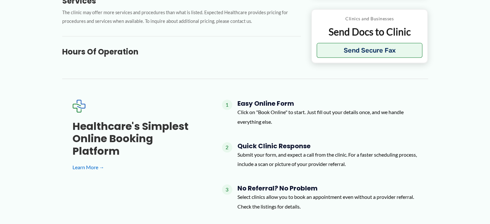 This screenshot has width=490, height=224. What do you see at coordinates (181, 52) in the screenshot?
I see `h3: Hours of Operation` at bounding box center [181, 52].